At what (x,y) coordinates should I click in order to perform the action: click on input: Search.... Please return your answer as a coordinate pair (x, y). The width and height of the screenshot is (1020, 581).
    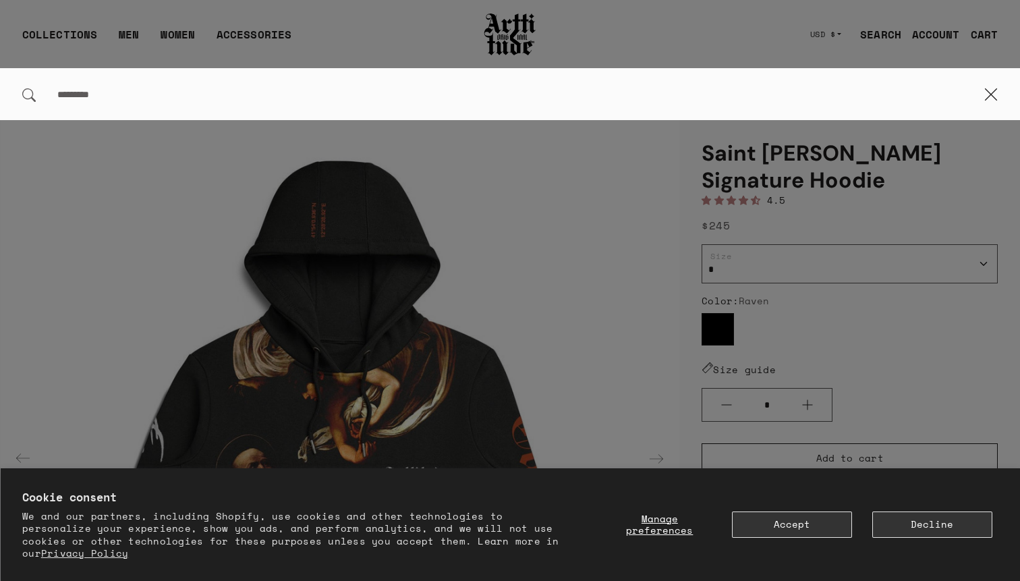
    Looking at the image, I should click on (513, 94).